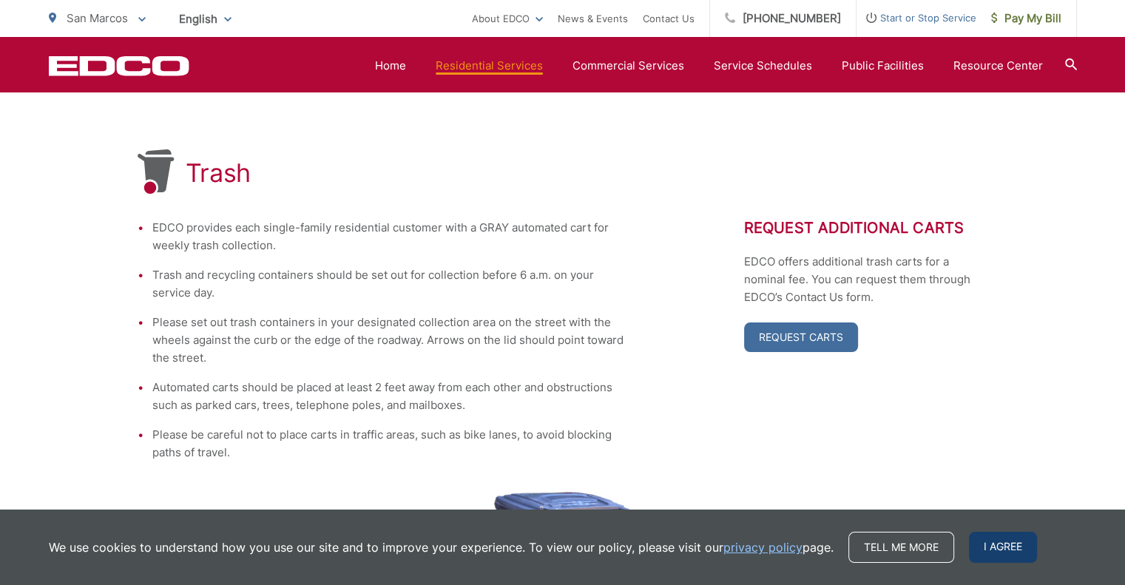  I want to click on span: English, so click(205, 18).